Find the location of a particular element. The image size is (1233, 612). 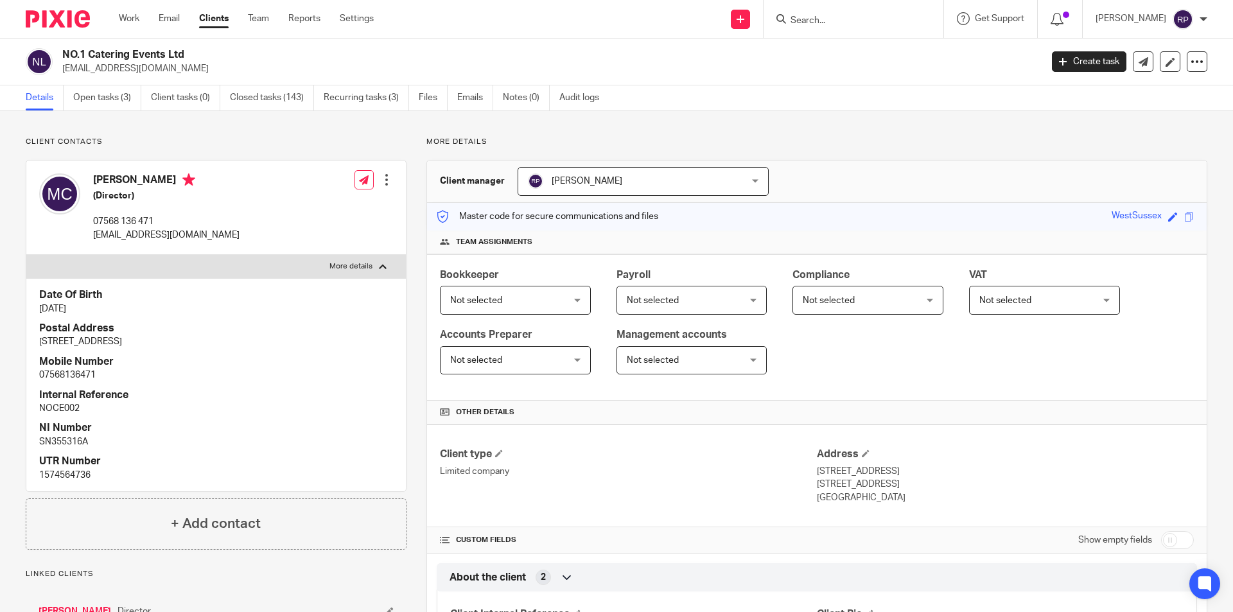

a: Reports is located at coordinates (304, 19).